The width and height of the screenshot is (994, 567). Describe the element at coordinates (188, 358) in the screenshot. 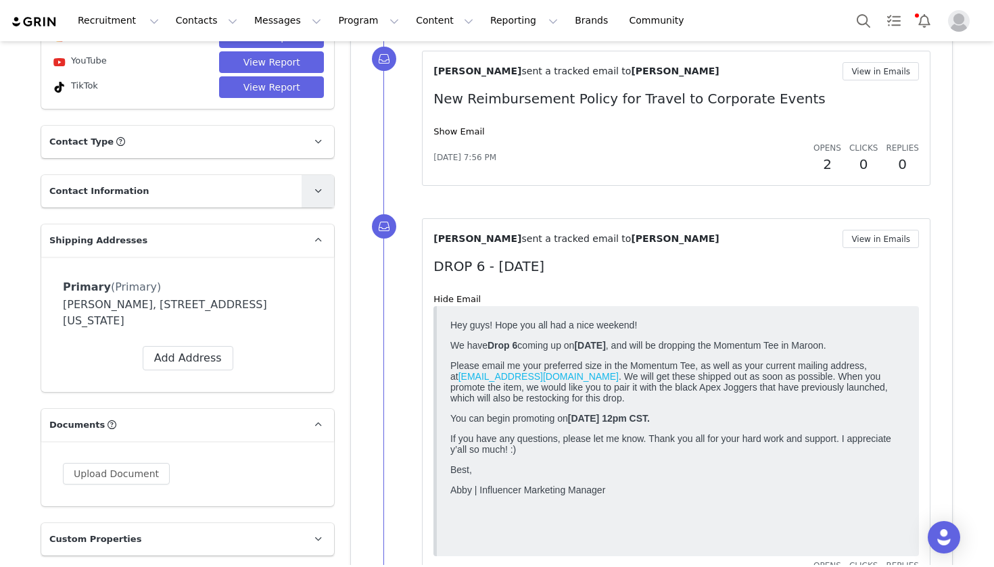

I see `button: Add Address` at that location.